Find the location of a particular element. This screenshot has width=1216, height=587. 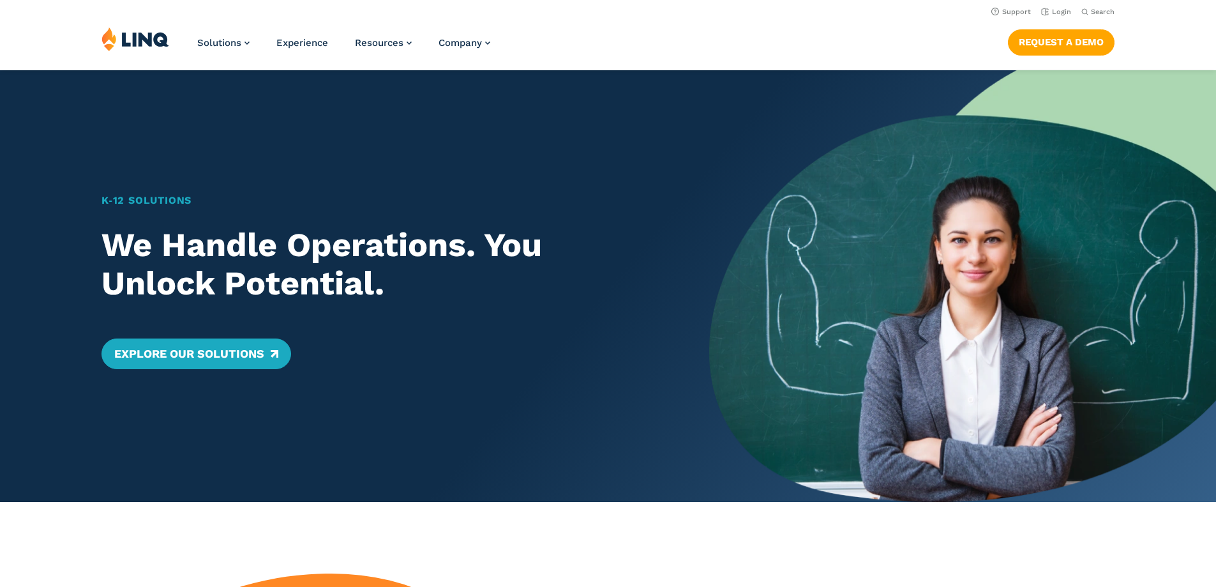

span: Resources is located at coordinates (379, 43).